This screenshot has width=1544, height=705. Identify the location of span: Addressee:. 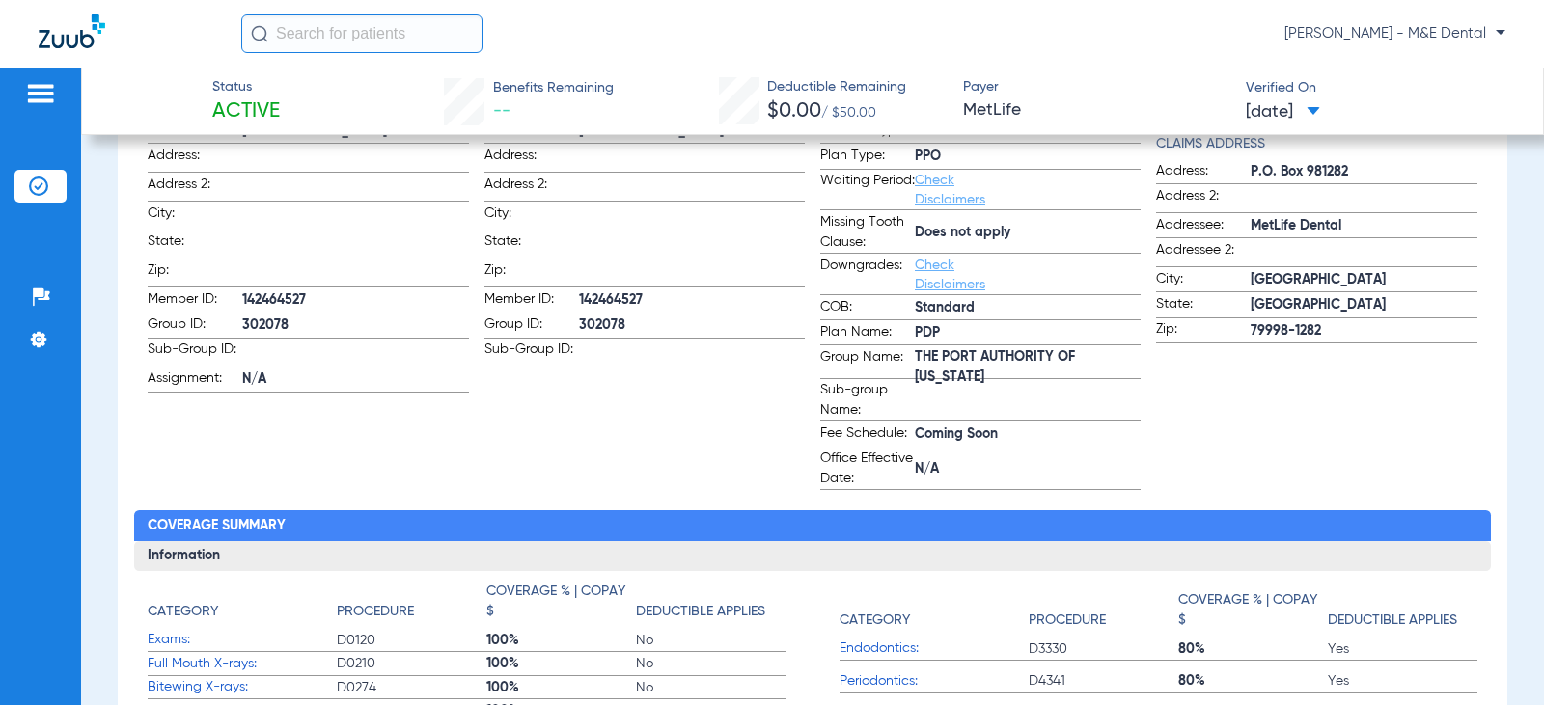
(1203, 227).